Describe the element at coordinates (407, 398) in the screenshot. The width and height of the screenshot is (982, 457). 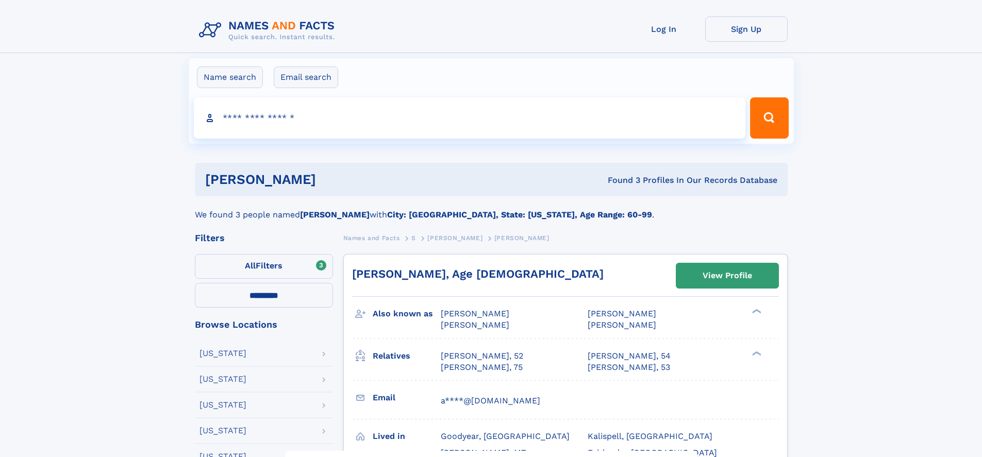
I see `h3: Email` at that location.